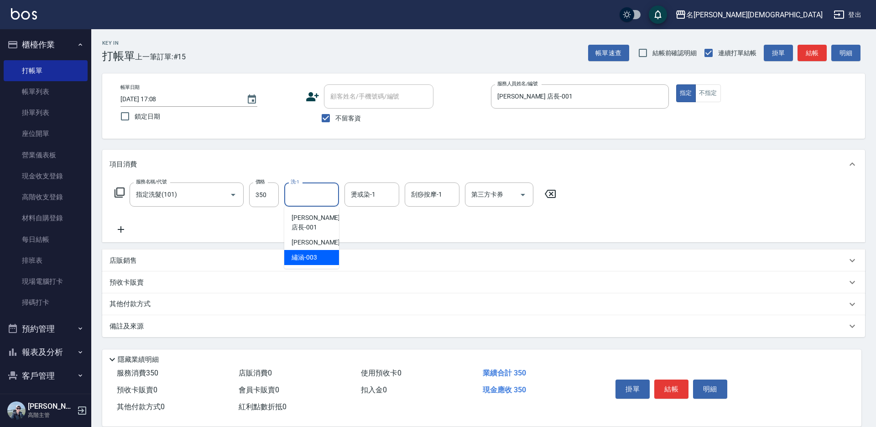 This screenshot has width=876, height=427. Describe the element at coordinates (16, 411) in the screenshot. I see `img: Person` at that location.